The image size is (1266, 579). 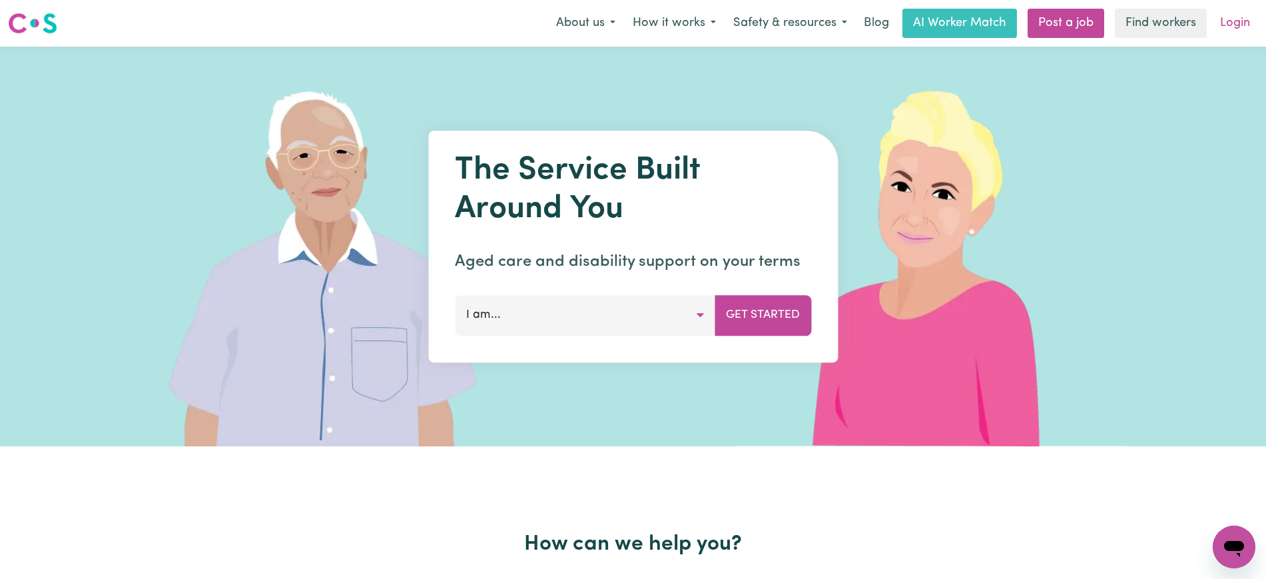 I want to click on a: Careseekers logo, so click(x=33, y=23).